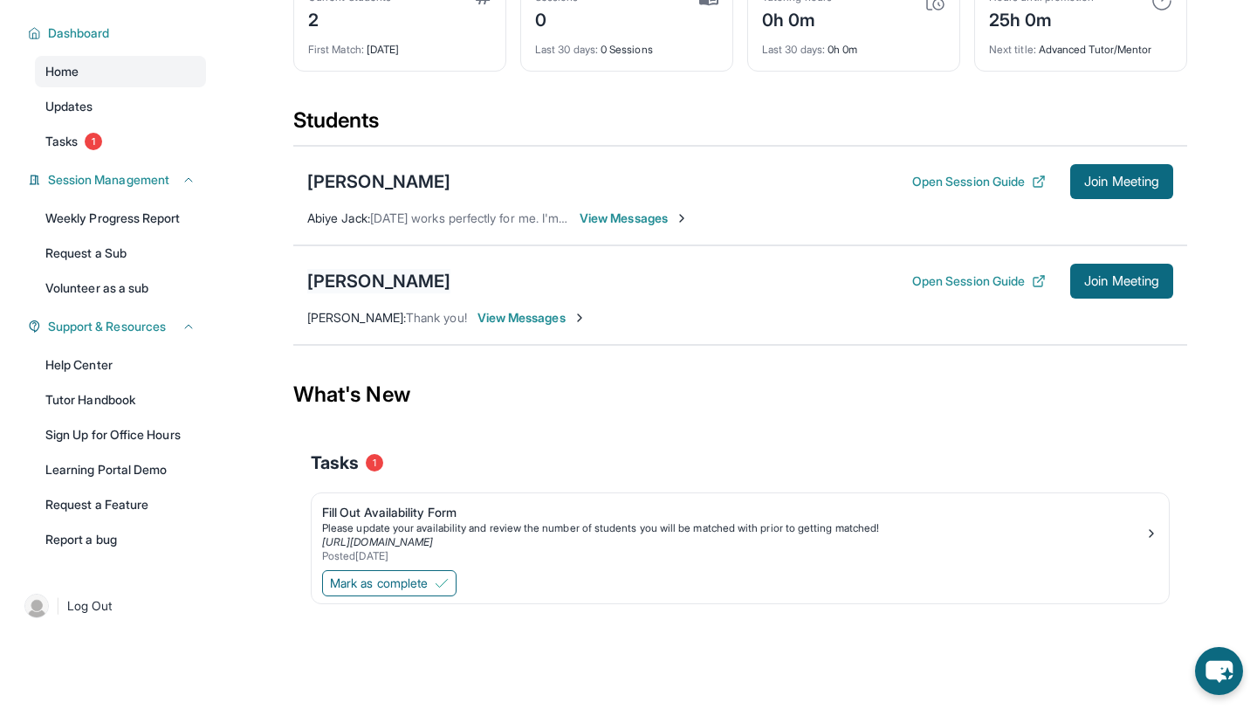 This screenshot has height=709, width=1257. Describe the element at coordinates (37, 606) in the screenshot. I see `img: user-img` at that location.